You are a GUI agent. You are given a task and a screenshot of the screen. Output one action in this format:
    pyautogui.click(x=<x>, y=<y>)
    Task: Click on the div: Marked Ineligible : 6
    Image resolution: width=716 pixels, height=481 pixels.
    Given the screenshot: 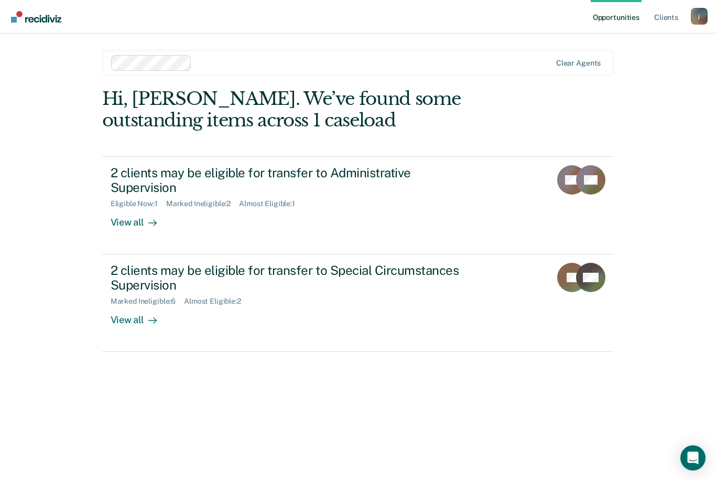 What is the action you would take?
    pyautogui.click(x=147, y=301)
    